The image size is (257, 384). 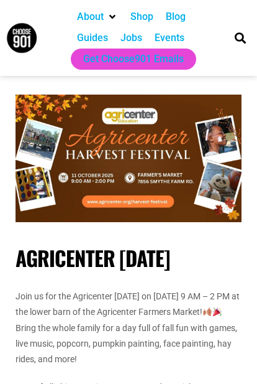 What do you see at coordinates (142, 17) in the screenshot?
I see `a: Shop` at bounding box center [142, 17].